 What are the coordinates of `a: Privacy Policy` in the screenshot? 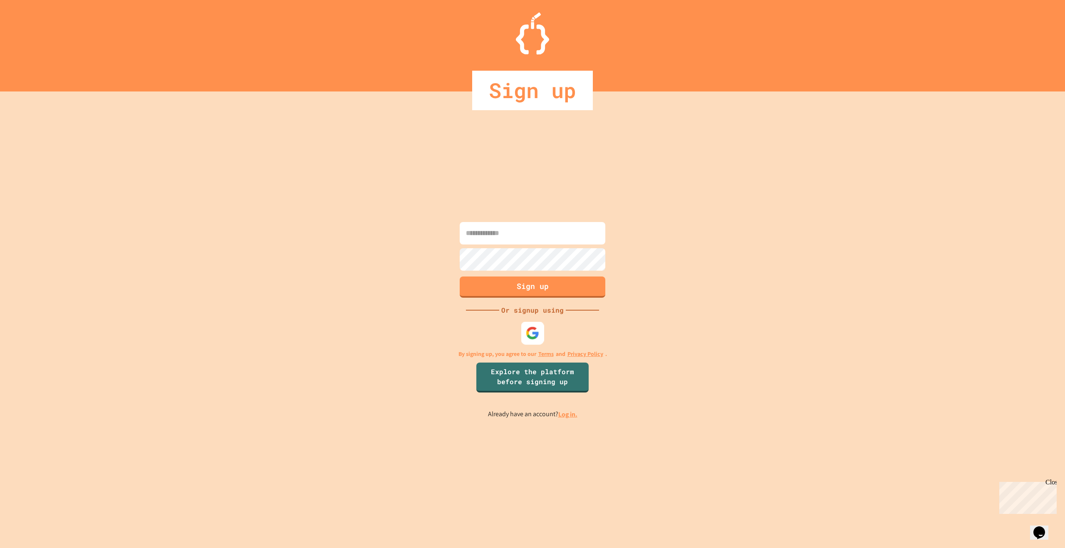 It's located at (585, 354).